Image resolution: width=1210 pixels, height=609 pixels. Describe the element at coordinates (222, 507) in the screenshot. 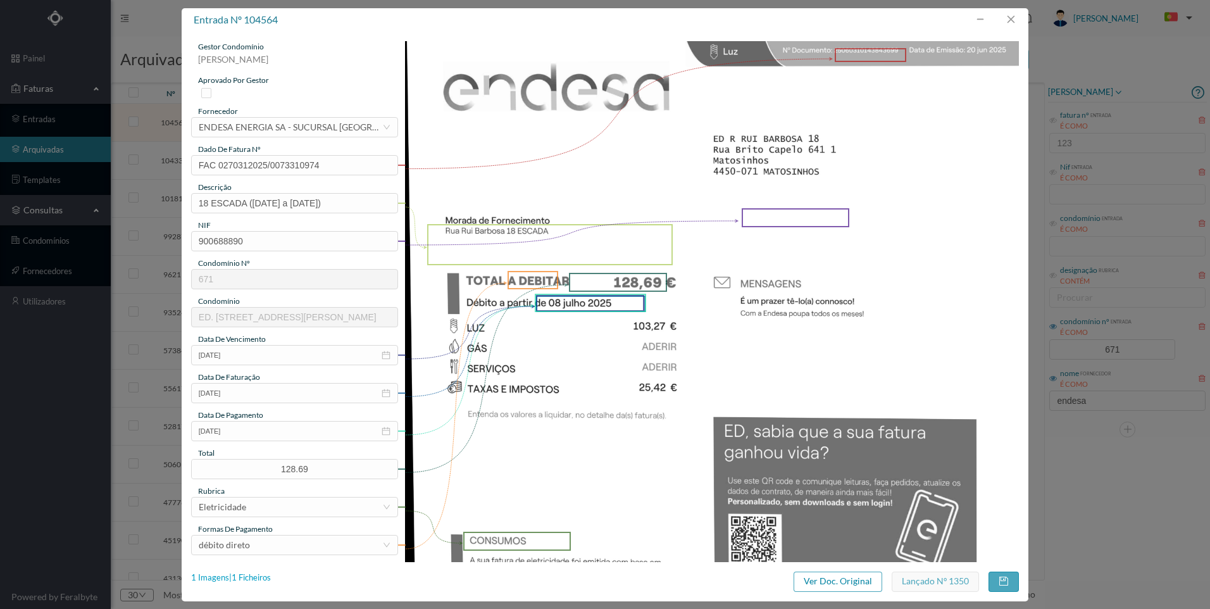

I see `div: Eletricidade` at that location.